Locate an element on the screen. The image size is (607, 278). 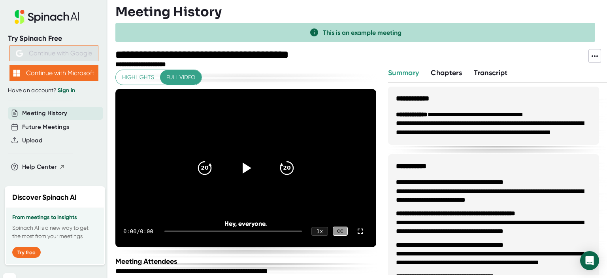
div: Have an account? is located at coordinates (54, 90).